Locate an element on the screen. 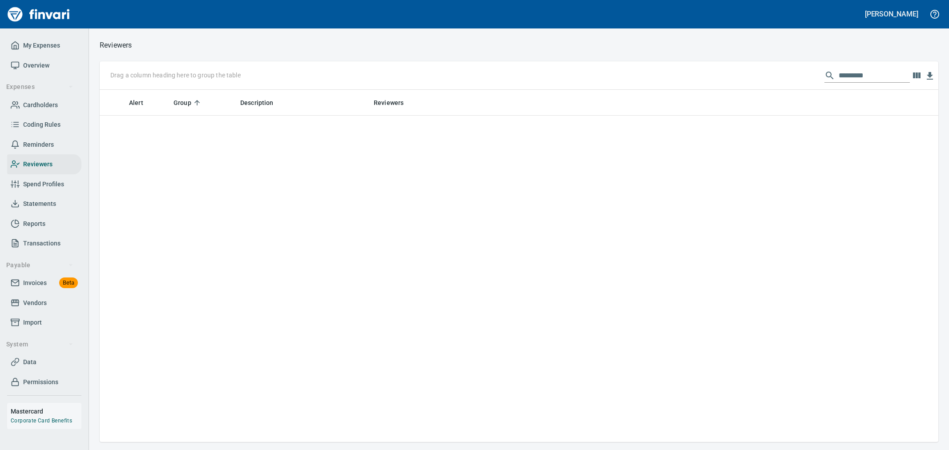  span: Invoices is located at coordinates (35, 283).